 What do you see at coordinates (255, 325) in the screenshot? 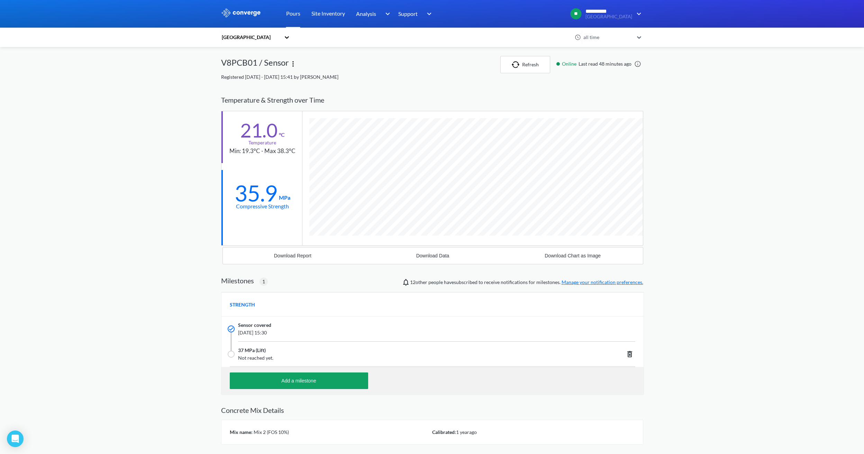
I see `span: Sensor covered` at bounding box center [255, 325].